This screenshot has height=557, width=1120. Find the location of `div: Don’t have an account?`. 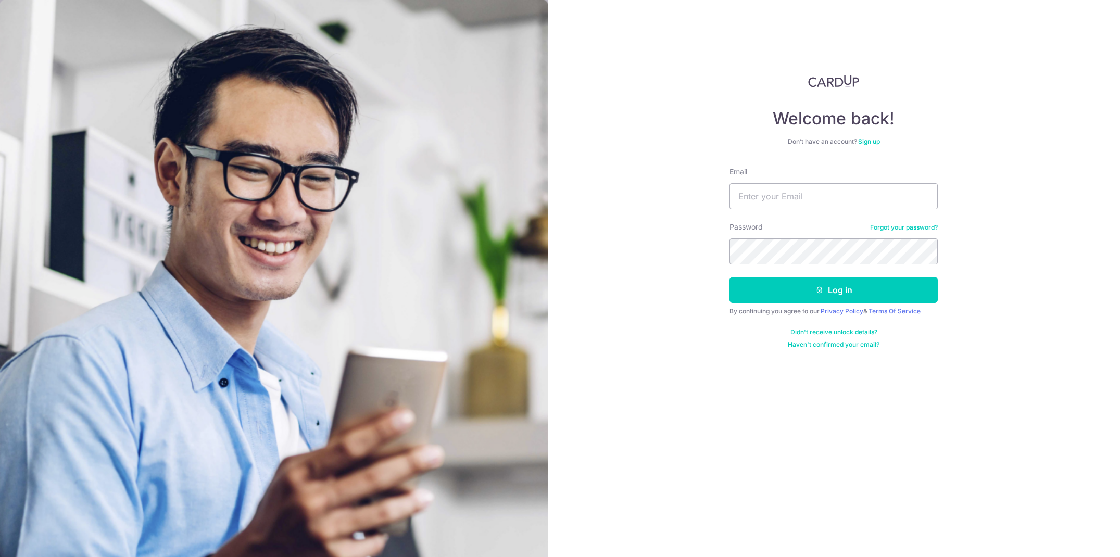

div: Don’t have an account? is located at coordinates (834, 142).